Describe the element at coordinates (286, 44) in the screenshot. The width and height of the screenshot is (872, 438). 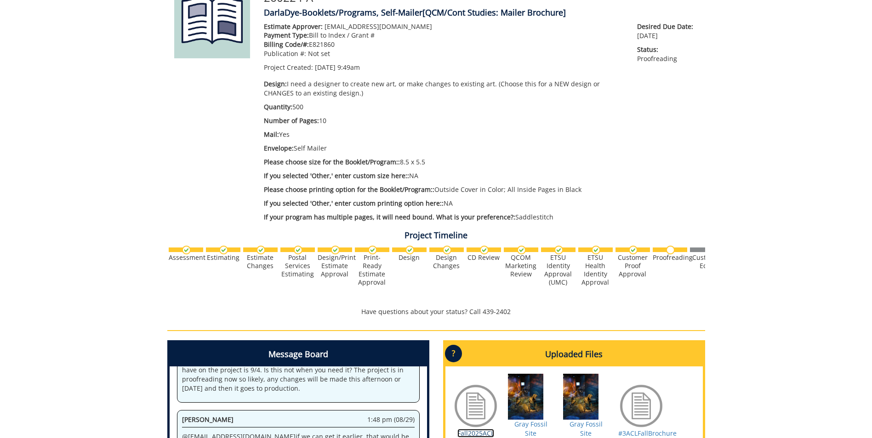
I see `span: Billing Code/#:` at that location.